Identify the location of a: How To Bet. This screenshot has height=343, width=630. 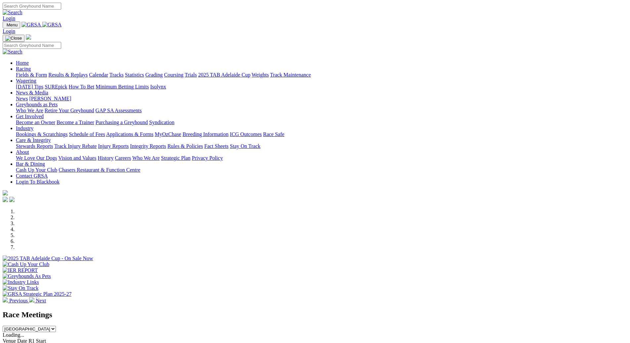
(82, 87).